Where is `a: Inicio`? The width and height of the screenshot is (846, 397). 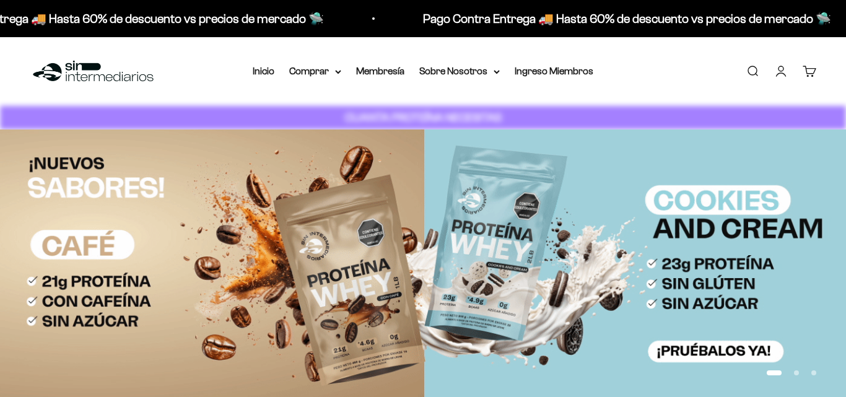
a: Inicio is located at coordinates (263, 71).